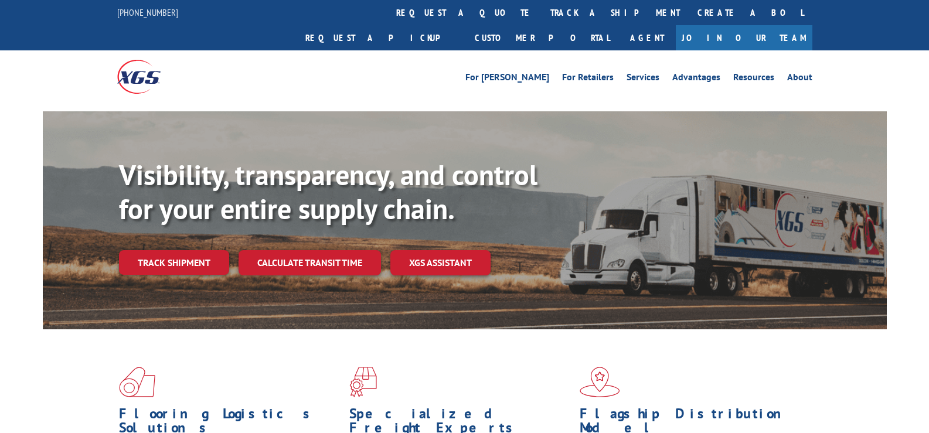 The image size is (929, 433). I want to click on b: Visibility, transparency, and control for your entire supply chain., so click(328, 192).